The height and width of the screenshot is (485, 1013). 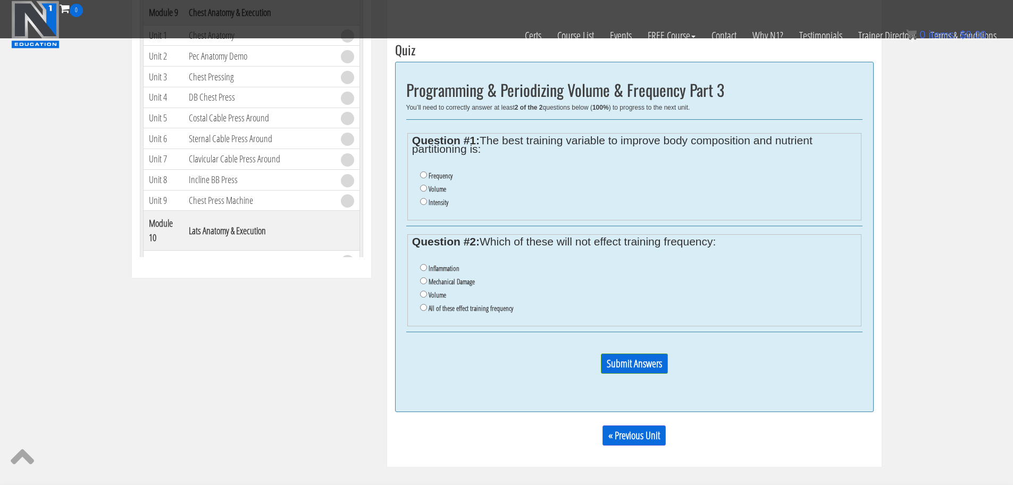 I want to click on a: 0 items: $0.00, so click(x=946, y=35).